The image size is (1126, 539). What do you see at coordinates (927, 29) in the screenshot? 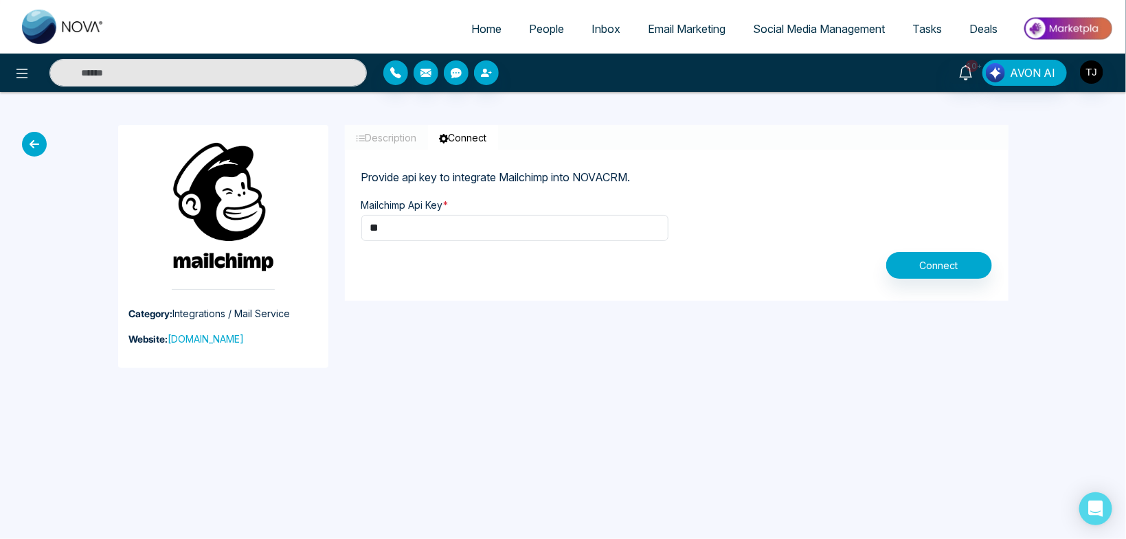
I see `a: Tasks` at bounding box center [927, 29].